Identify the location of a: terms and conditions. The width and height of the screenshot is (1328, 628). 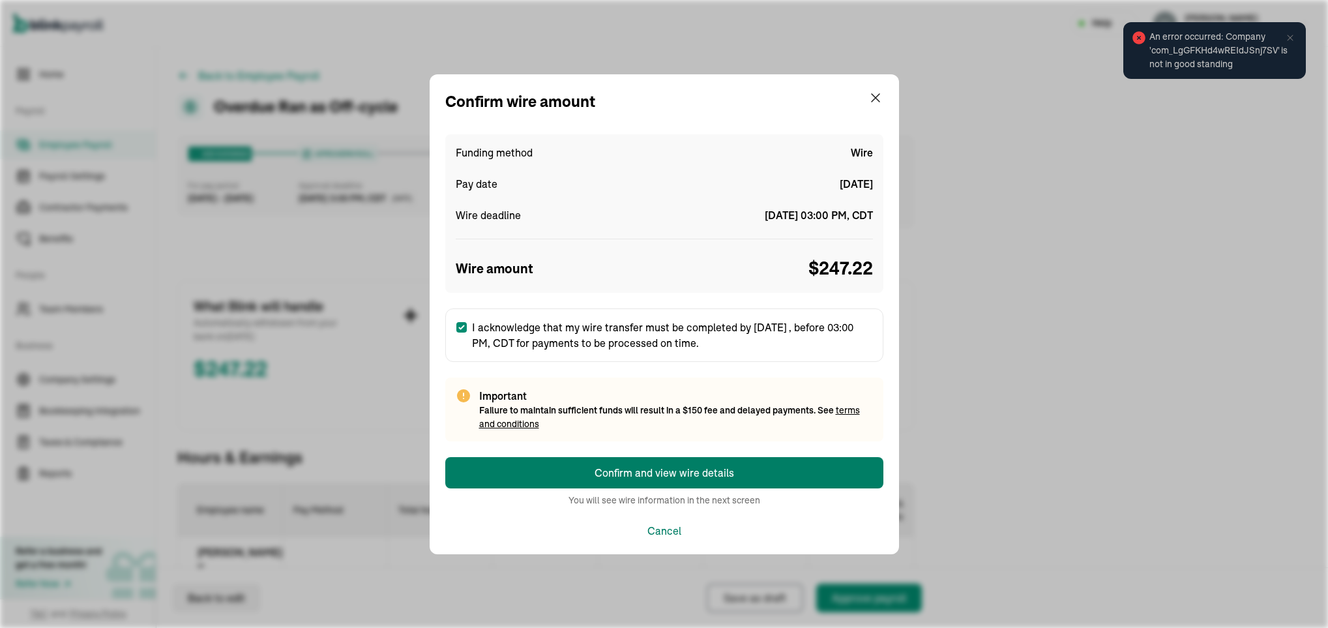
(669, 416).